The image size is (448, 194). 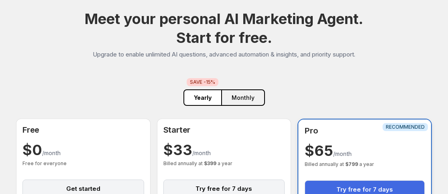 I want to click on strong: $ 799, so click(x=352, y=164).